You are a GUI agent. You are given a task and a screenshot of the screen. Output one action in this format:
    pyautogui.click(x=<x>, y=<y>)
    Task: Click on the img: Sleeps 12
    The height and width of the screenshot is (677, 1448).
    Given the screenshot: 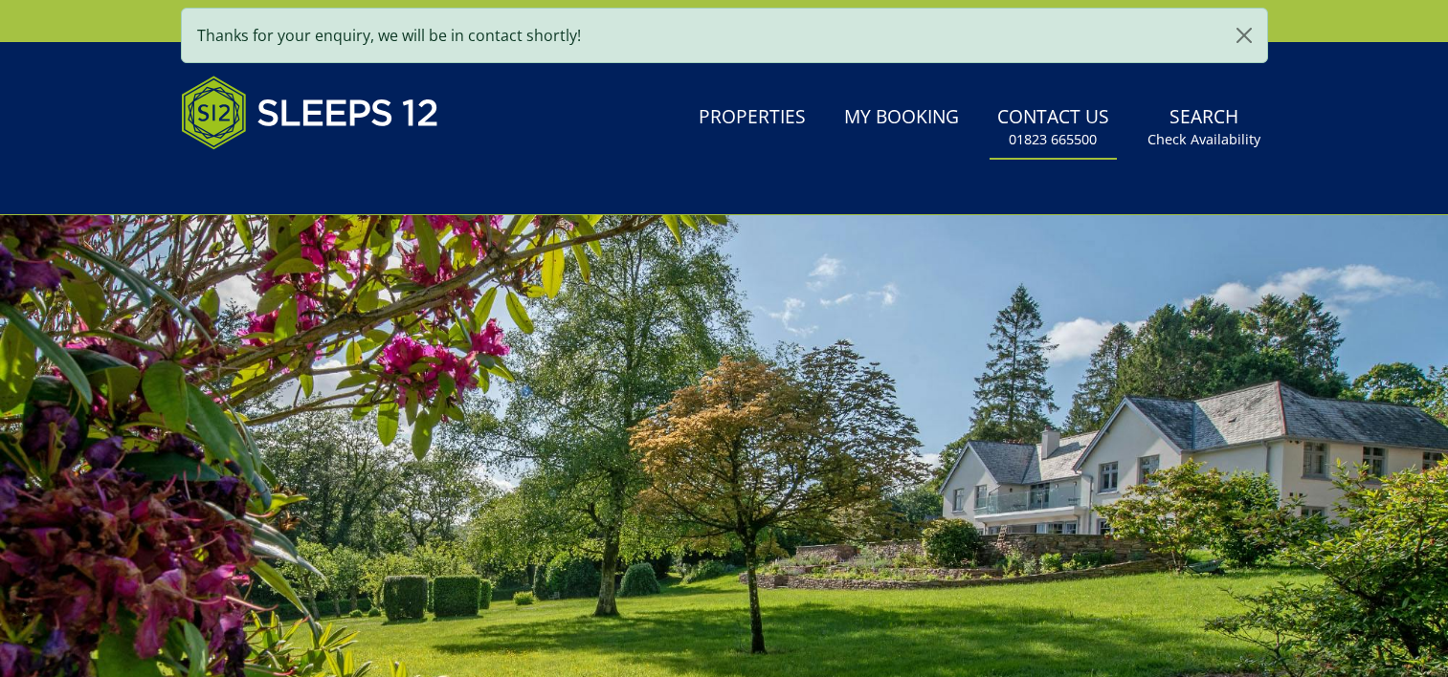 What is the action you would take?
    pyautogui.click(x=310, y=113)
    